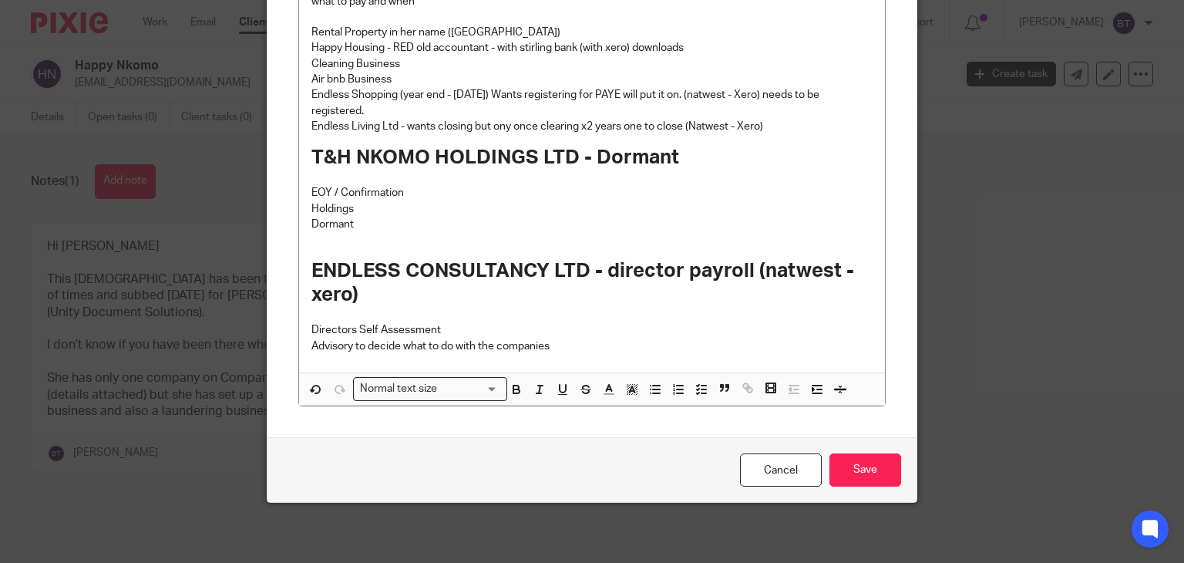 The height and width of the screenshot is (563, 1184). I want to click on p: Advisory to decide what to do with the companies, so click(592, 346).